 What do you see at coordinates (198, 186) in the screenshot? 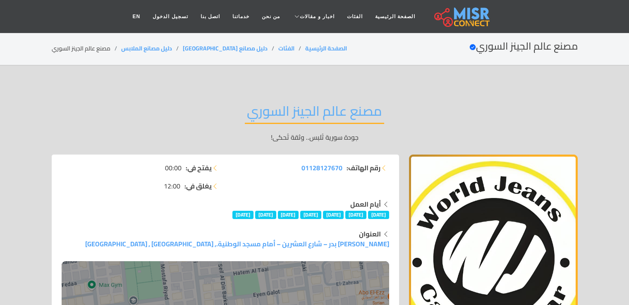
I see `strong: يغلق في:` at bounding box center [198, 186].